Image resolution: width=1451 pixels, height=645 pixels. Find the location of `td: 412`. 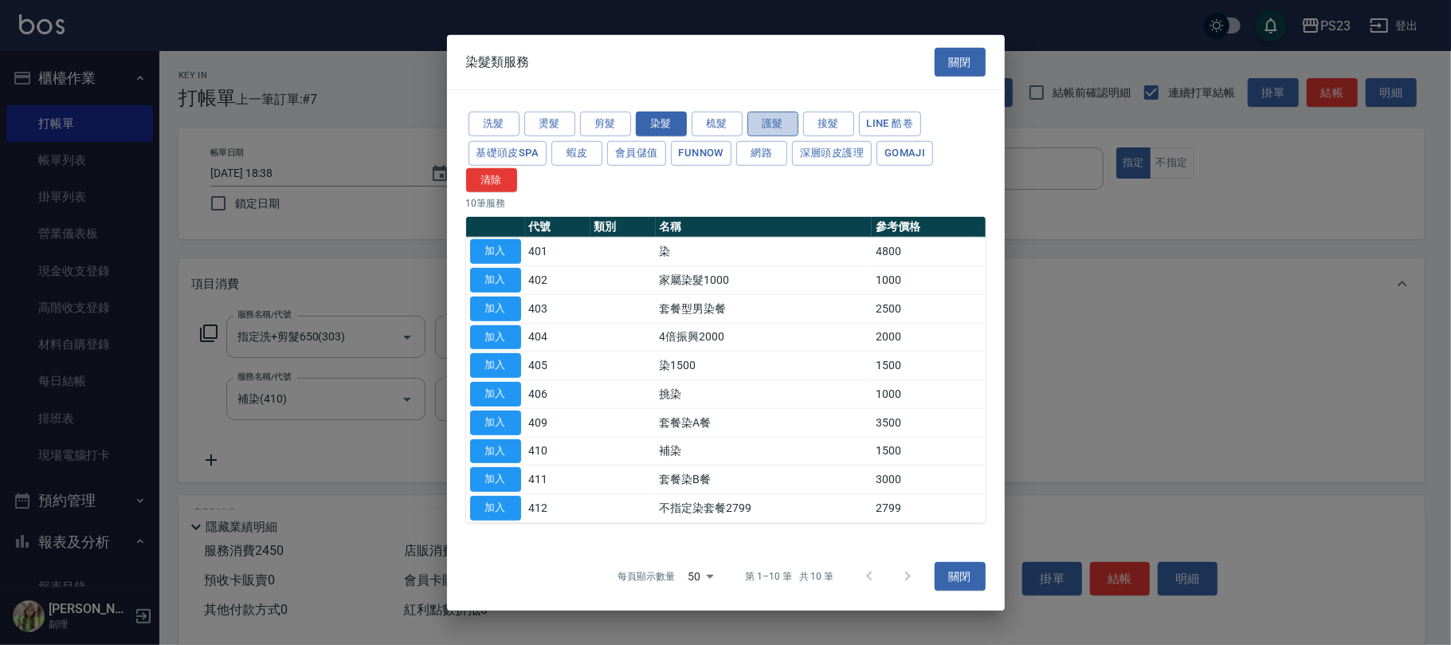

td: 412 is located at coordinates (558, 508).